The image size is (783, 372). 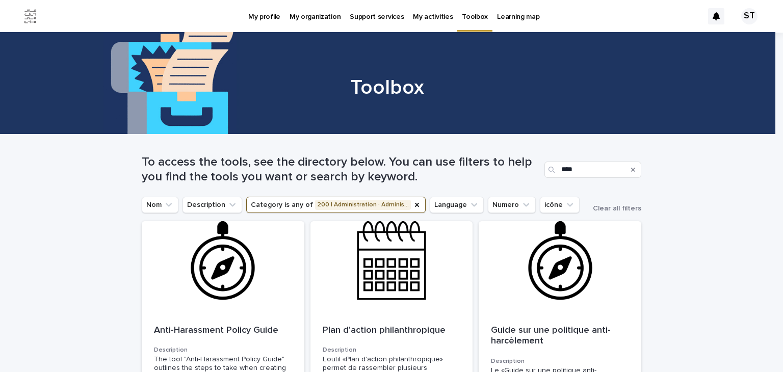 I want to click on button: Nom, so click(x=160, y=205).